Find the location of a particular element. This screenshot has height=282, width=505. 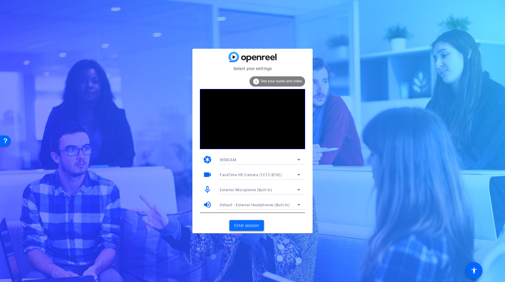

mat-icon: volume_up is located at coordinates (208, 205).